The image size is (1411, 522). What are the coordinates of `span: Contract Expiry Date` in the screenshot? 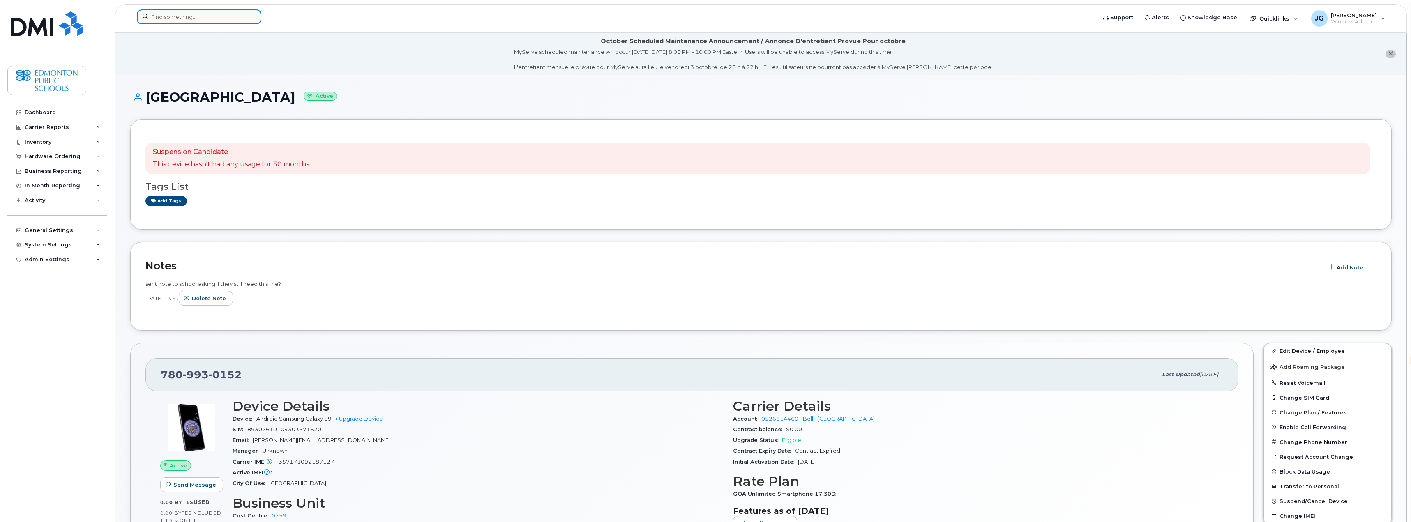 It's located at (764, 451).